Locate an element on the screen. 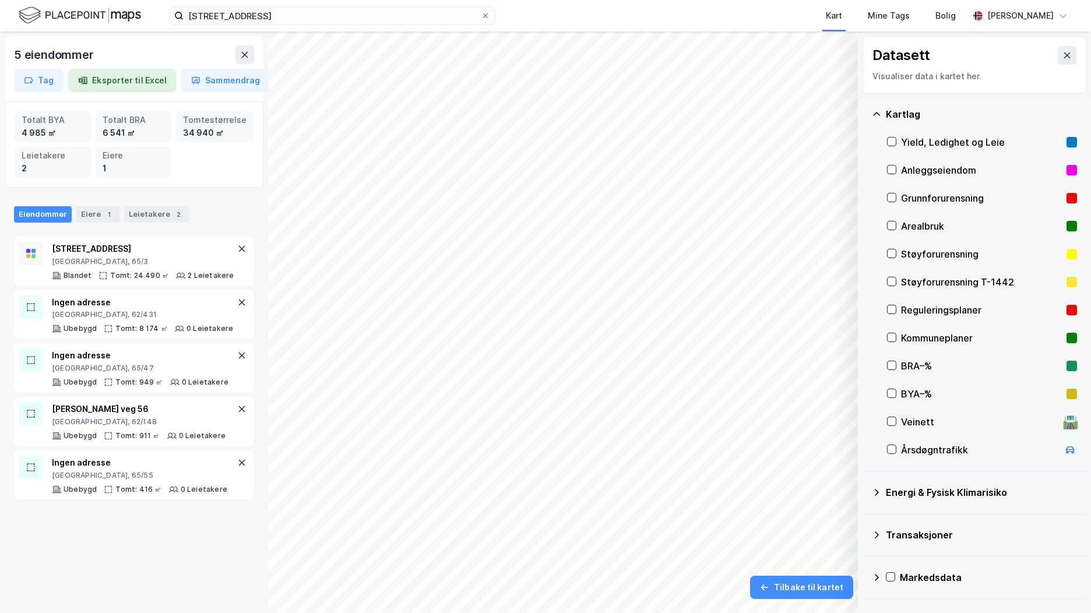 Image resolution: width=1091 pixels, height=613 pixels. div: 4 985 ㎡ is located at coordinates (52, 133).